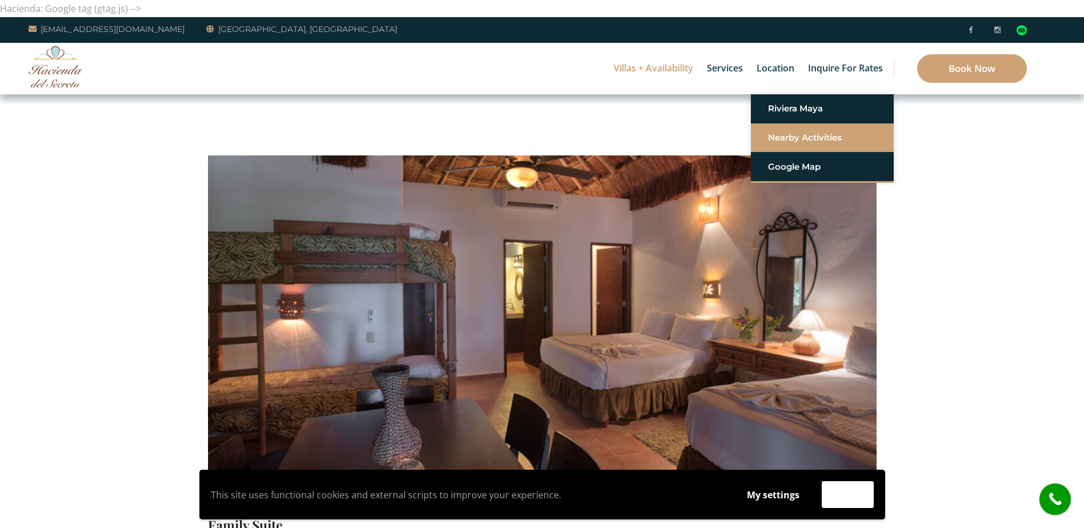 This screenshot has width=1084, height=528. Describe the element at coordinates (822, 109) in the screenshot. I see `a: Riviera Maya` at that location.